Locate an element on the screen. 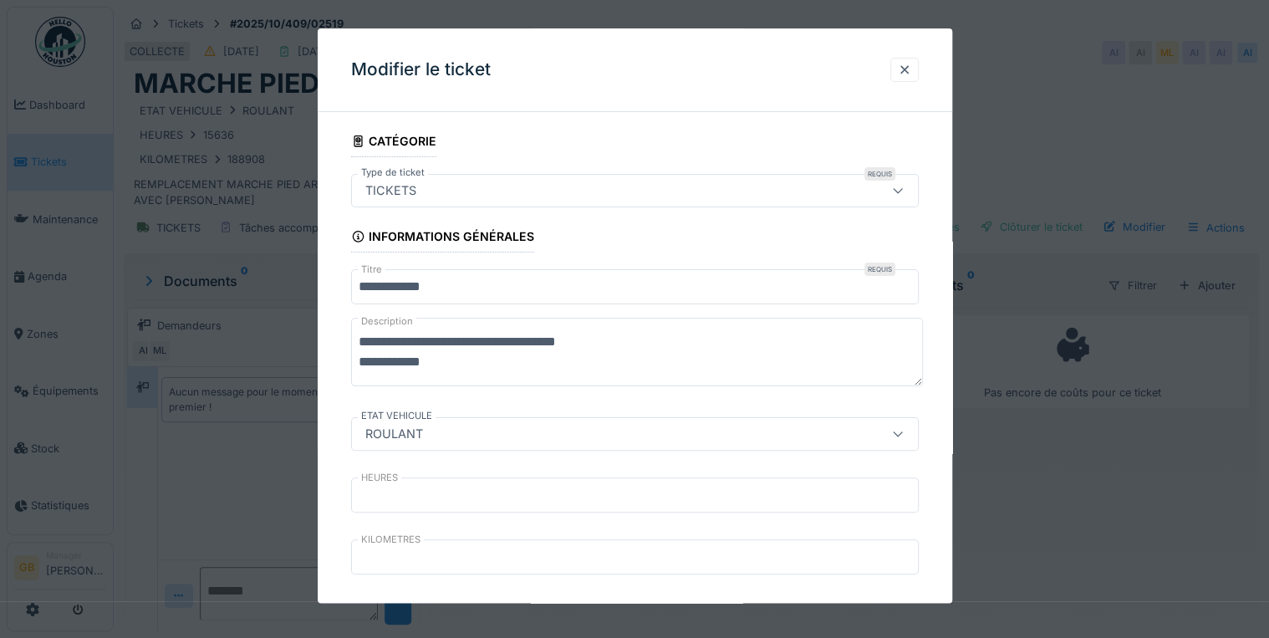  div: TICKETS is located at coordinates (390, 191).